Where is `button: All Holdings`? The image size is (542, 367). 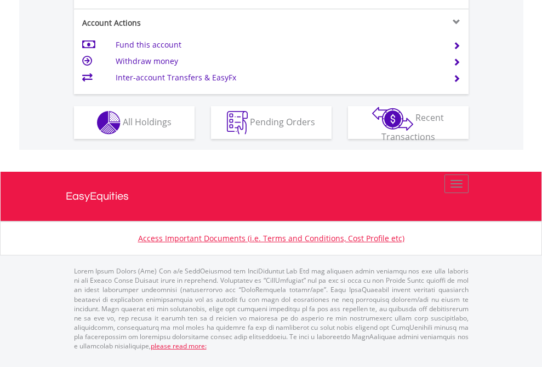
button: All Holdings is located at coordinates (134, 123).